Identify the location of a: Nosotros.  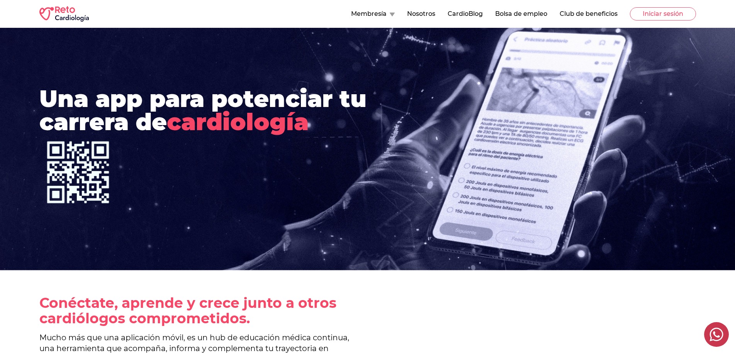
(421, 14).